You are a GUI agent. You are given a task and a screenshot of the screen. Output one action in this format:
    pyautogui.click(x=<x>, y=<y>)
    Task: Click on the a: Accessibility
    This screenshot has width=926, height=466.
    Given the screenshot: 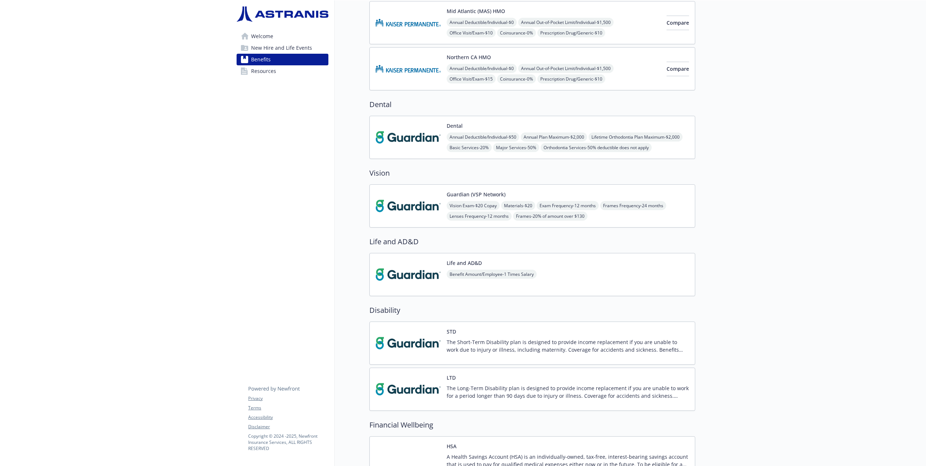 What is the action you would take?
    pyautogui.click(x=288, y=417)
    